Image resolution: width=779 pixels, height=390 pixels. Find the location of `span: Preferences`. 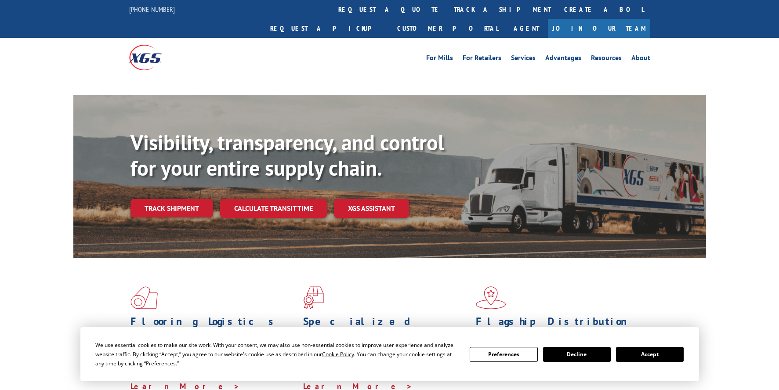

span: Preferences is located at coordinates (161, 363).